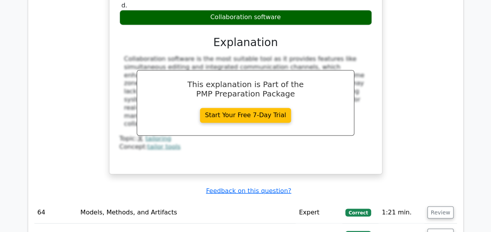 The height and width of the screenshot is (232, 491). Describe the element at coordinates (358, 212) in the screenshot. I see `span: Correct` at that location.